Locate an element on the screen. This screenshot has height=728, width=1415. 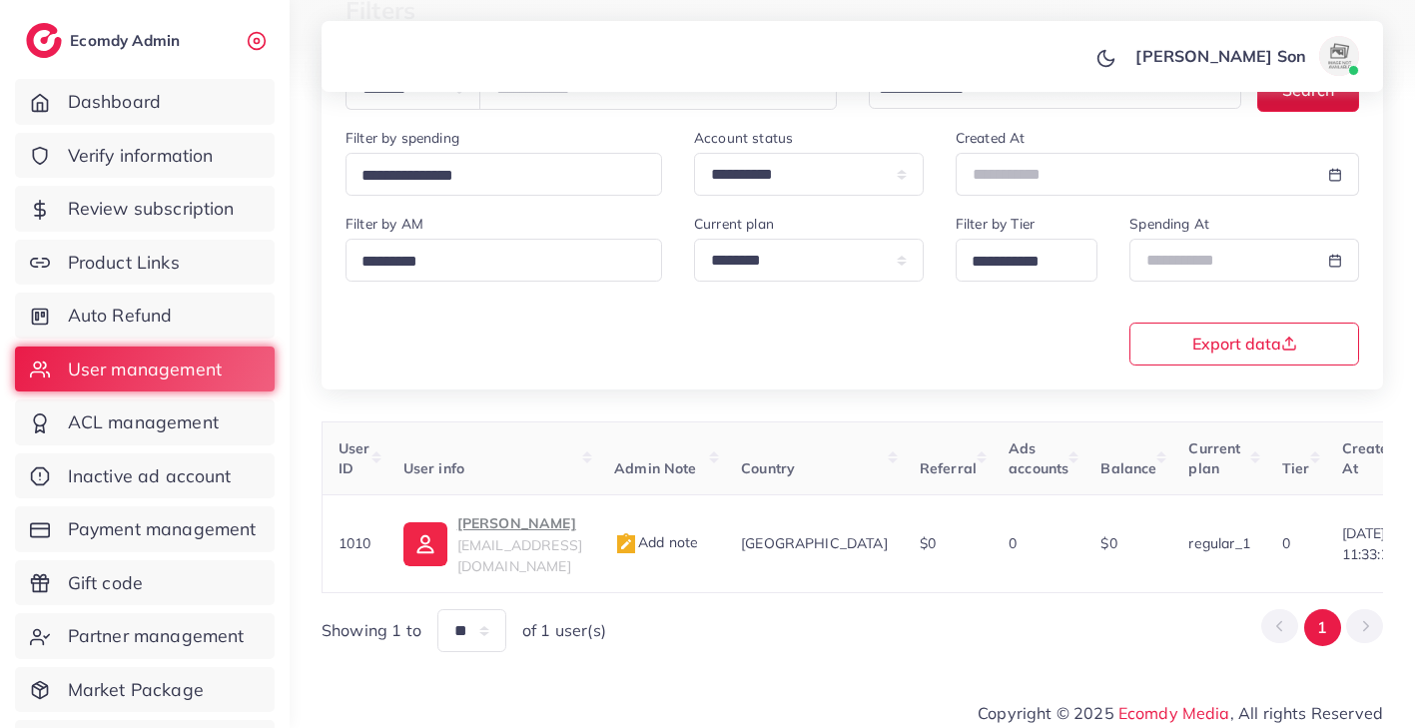
span: Showing 1 to is located at coordinates (371, 630).